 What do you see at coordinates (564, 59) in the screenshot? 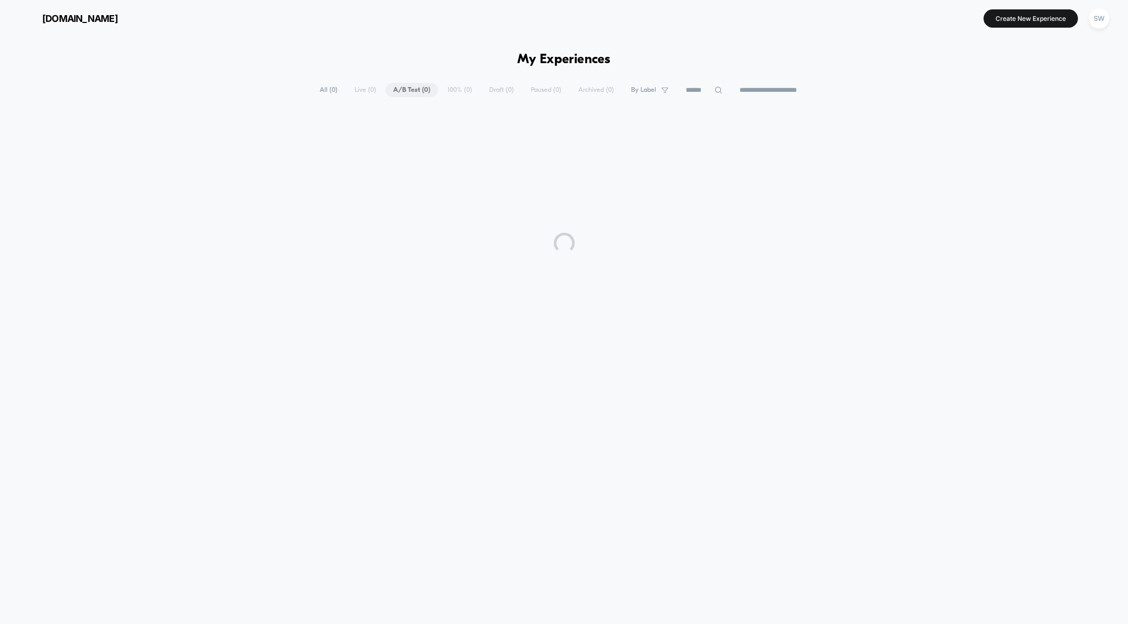
I see `h1: My Experiences` at bounding box center [564, 59].